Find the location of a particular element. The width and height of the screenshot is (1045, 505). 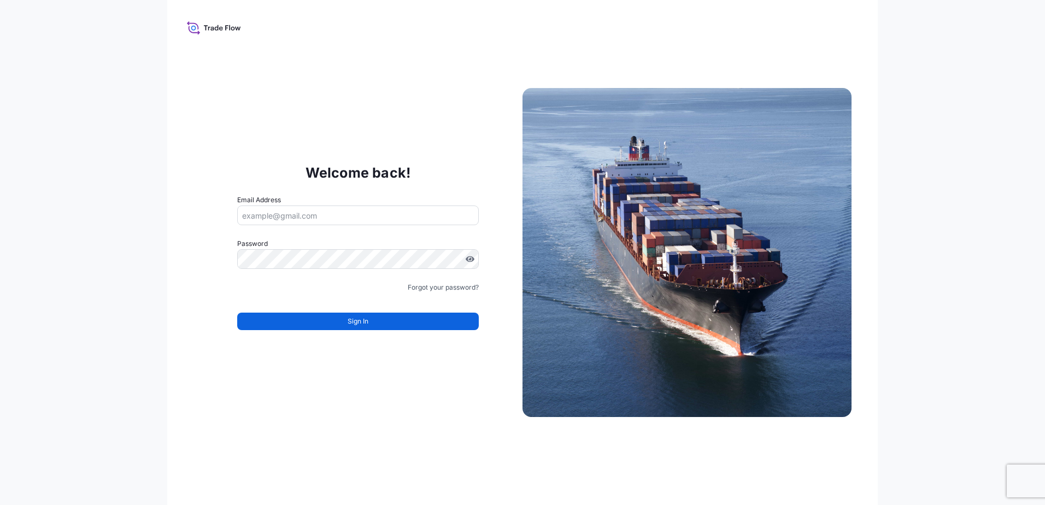

input: example@gmail.com is located at coordinates (358, 215).